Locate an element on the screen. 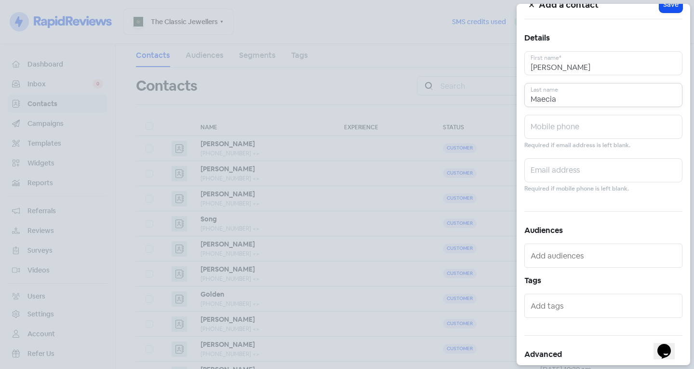  h5: Tags is located at coordinates (604, 281).